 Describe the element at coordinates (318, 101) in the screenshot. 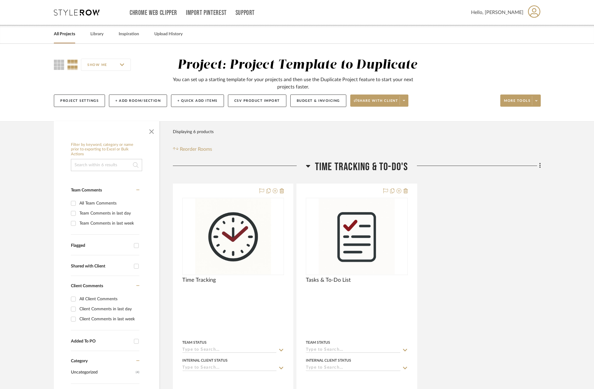

I see `button: Budget & Invoicing` at that location.